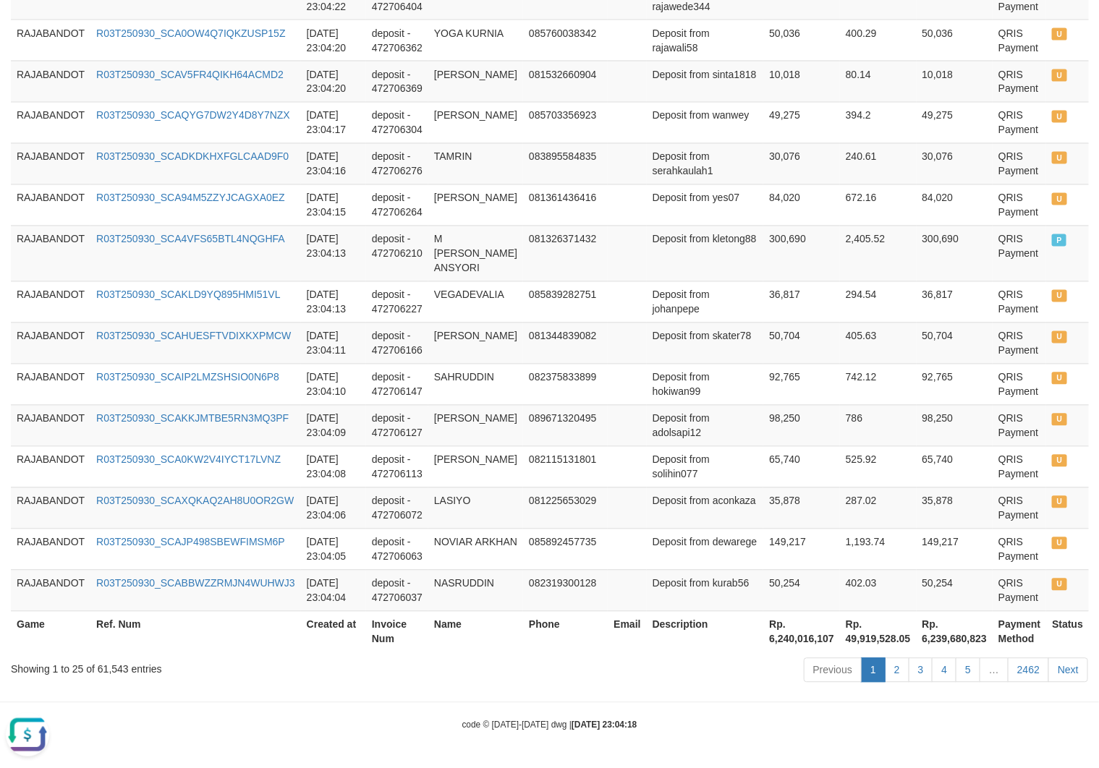  I want to click on td: 394.2, so click(878, 122).